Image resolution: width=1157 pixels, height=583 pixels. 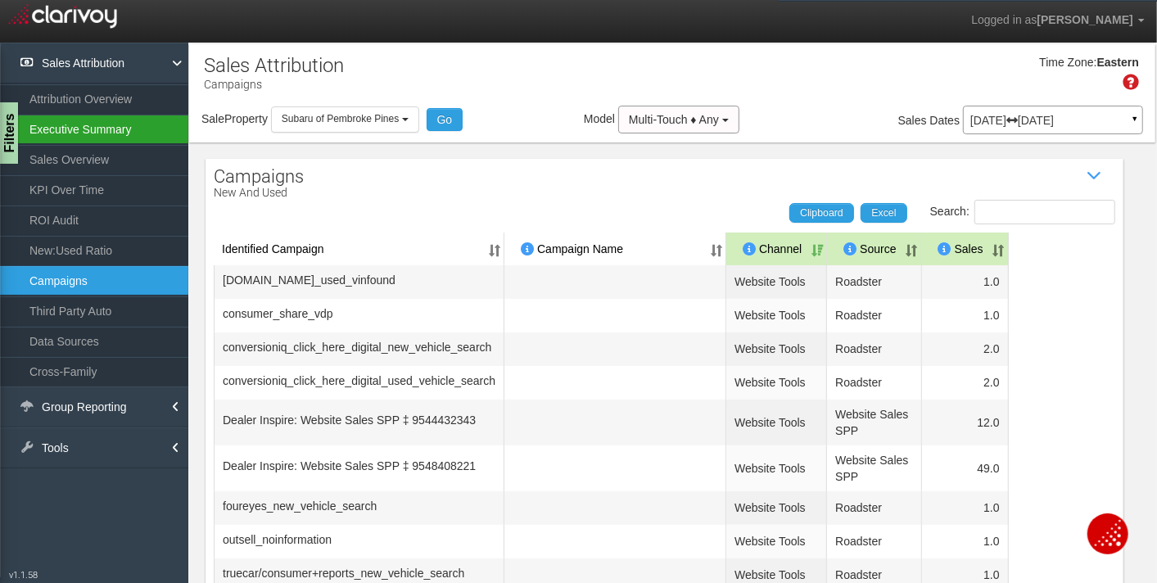 What do you see at coordinates (1004, 20) in the screenshot?
I see `span: Logged in as` at bounding box center [1004, 20].